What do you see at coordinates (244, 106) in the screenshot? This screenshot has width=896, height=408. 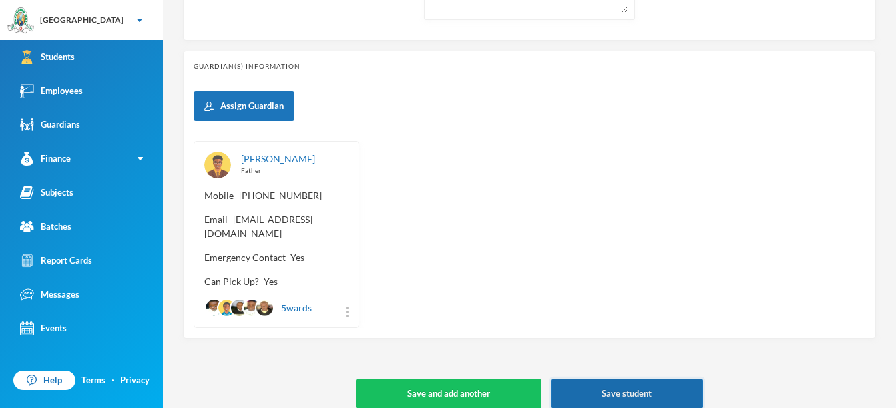 I see `button: Assign Guardian` at bounding box center [244, 106].